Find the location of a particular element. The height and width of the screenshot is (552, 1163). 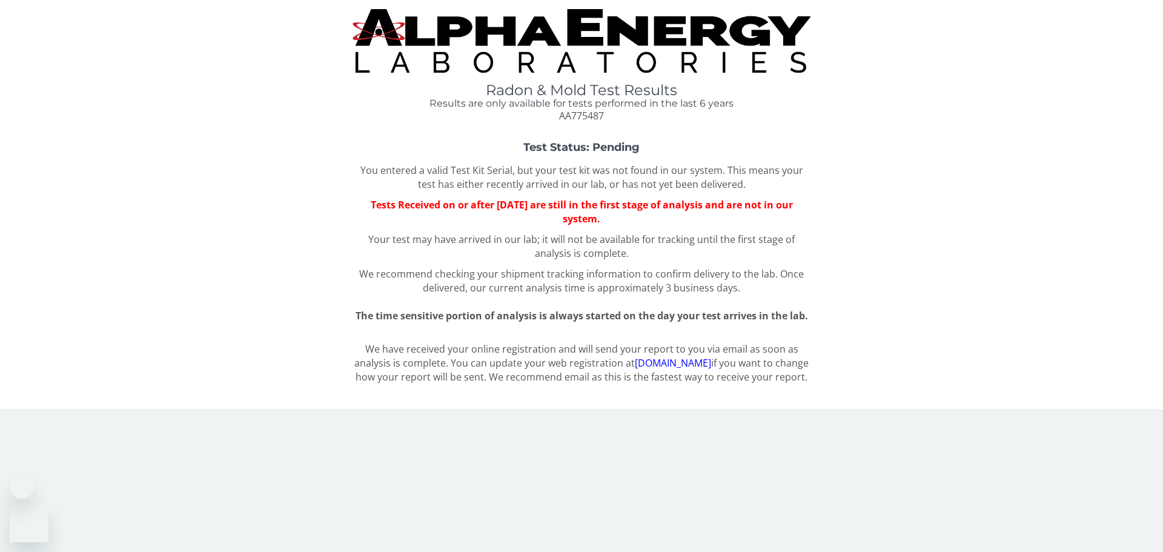

span: We recommend checking your shipment tracking information to confirm delivery to the lab. is located at coordinates (568, 274).